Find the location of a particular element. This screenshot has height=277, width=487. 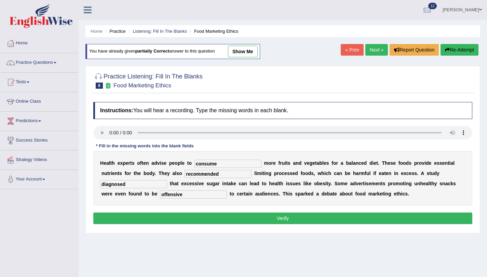

a: « Prev is located at coordinates (352, 50).